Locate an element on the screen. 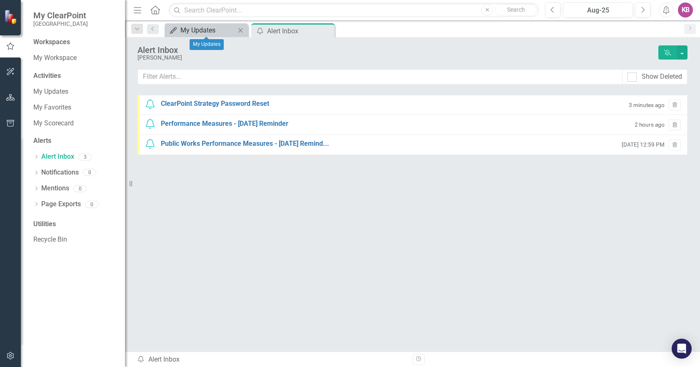 This screenshot has height=367, width=700. div: 3 is located at coordinates (85, 157).